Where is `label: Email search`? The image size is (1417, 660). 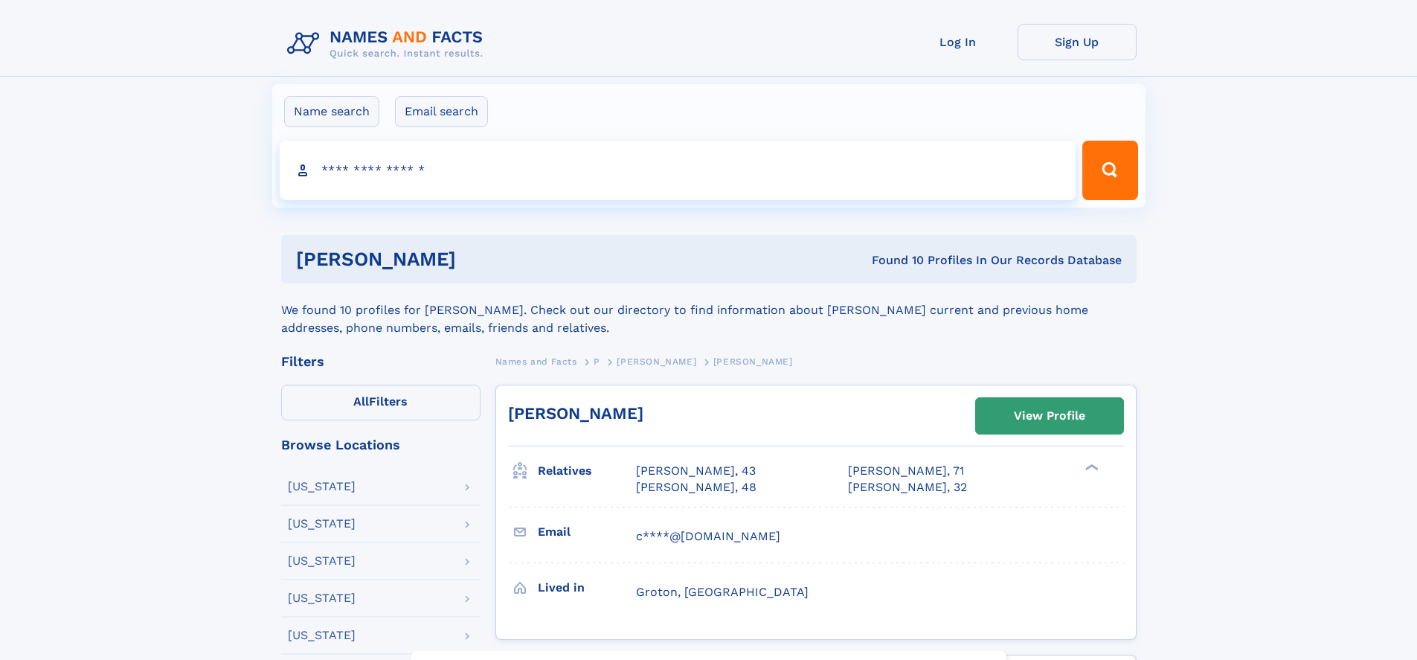 label: Email search is located at coordinates (441, 112).